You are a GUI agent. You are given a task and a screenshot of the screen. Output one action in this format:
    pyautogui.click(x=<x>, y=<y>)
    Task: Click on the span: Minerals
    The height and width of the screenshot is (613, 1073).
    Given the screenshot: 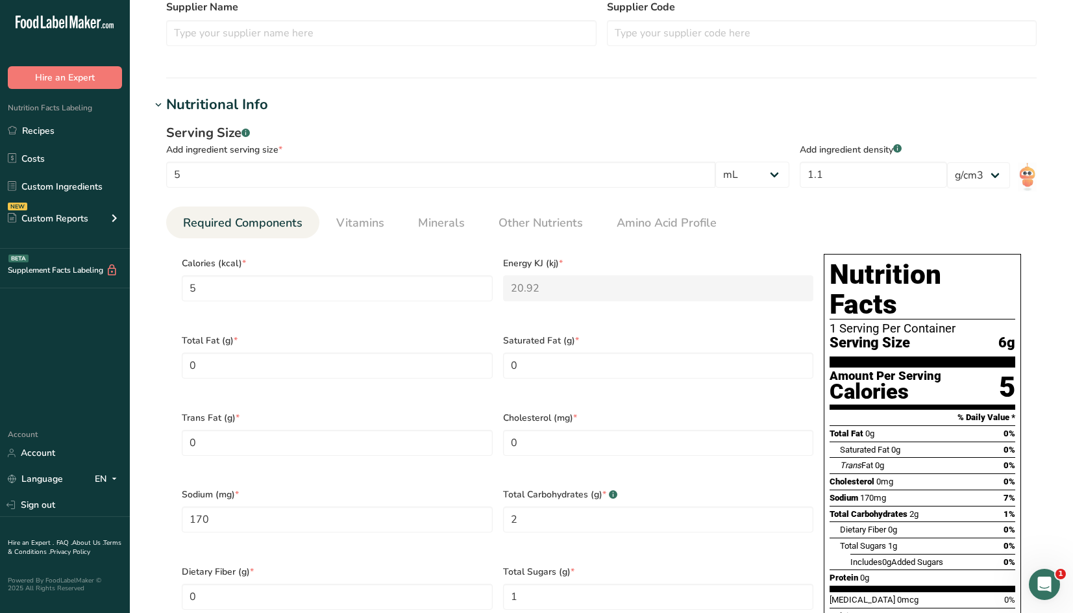 What is the action you would take?
    pyautogui.click(x=442, y=223)
    